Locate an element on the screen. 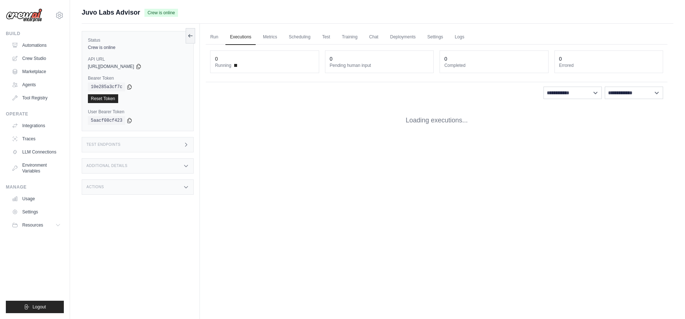  a: Marketplace is located at coordinates (36, 72).